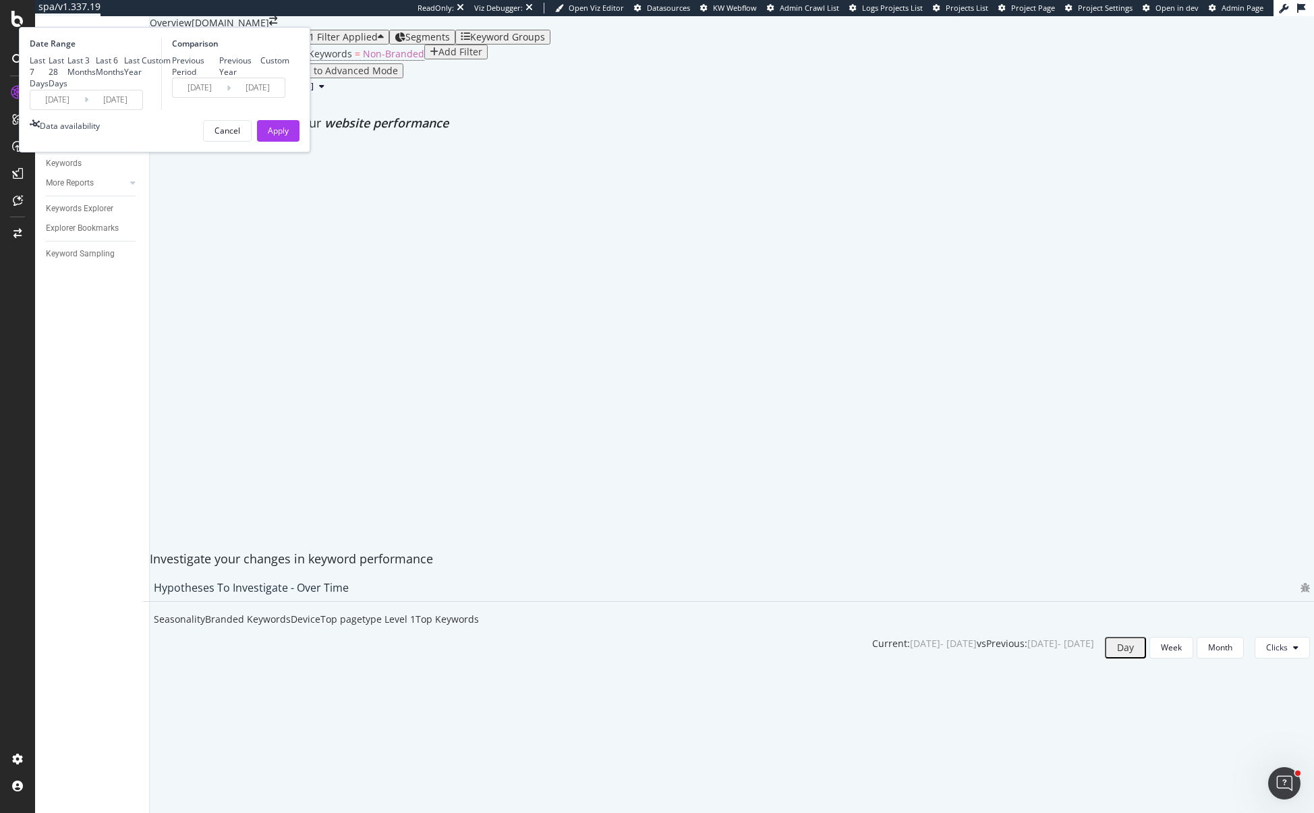 The image size is (1314, 813). I want to click on span: Datasources, so click(668, 7).